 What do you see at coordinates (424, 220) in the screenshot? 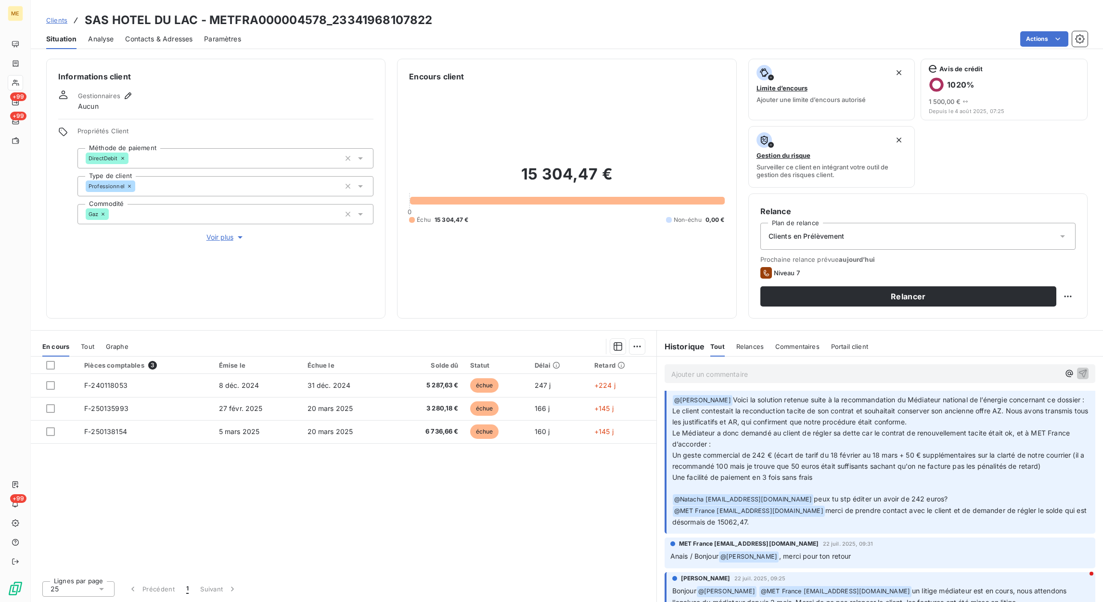
I see `span: Échu` at bounding box center [424, 220].